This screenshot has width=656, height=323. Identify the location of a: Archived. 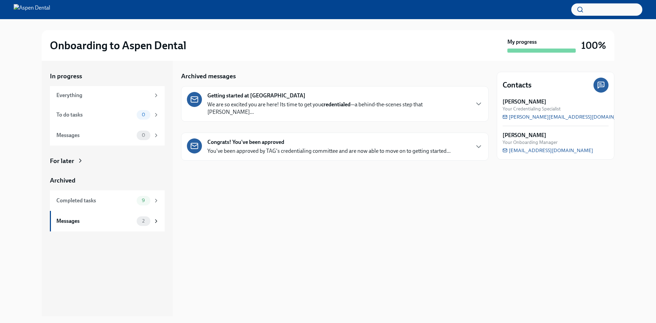
(107, 180).